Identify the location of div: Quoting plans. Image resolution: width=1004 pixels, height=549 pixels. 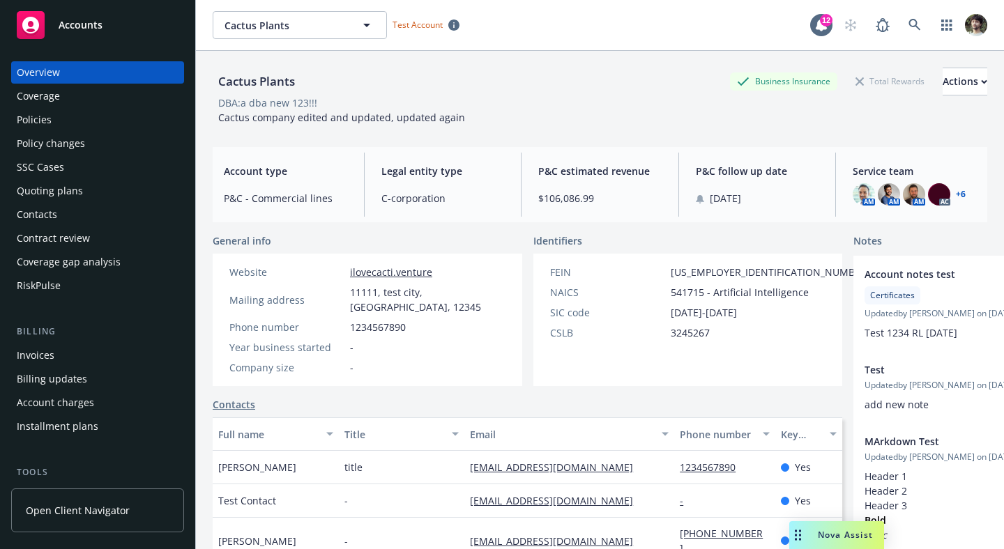
(49, 191).